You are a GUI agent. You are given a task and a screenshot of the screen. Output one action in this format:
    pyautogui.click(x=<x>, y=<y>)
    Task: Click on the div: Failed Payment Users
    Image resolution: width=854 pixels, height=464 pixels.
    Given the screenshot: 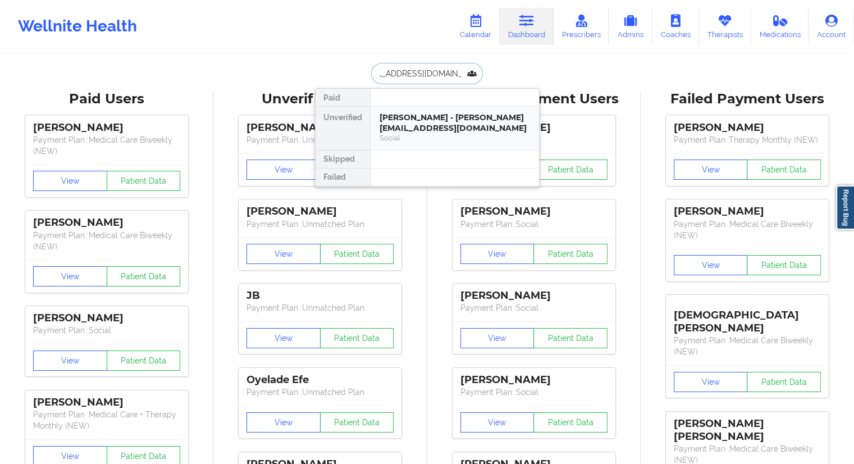 What is the action you would take?
    pyautogui.click(x=747, y=99)
    